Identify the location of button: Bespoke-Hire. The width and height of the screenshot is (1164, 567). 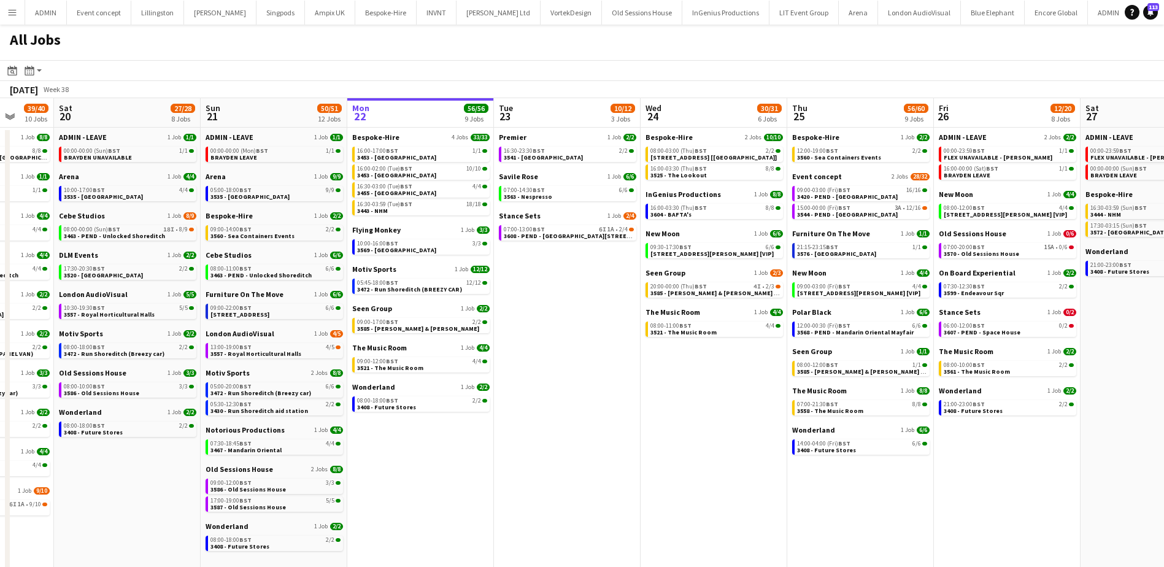
(386, 12).